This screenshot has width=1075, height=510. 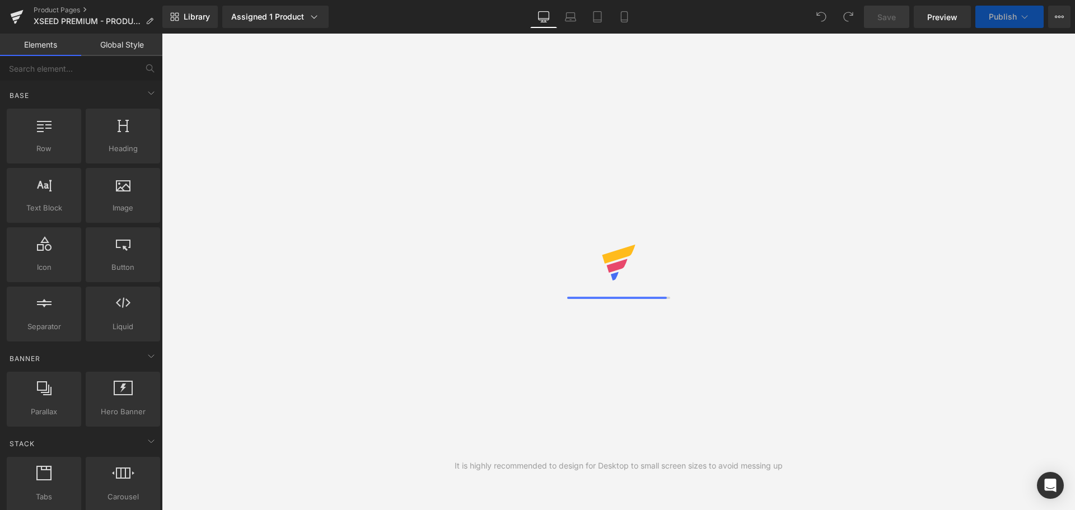 What do you see at coordinates (98, 10) in the screenshot?
I see `a: Product Pages` at bounding box center [98, 10].